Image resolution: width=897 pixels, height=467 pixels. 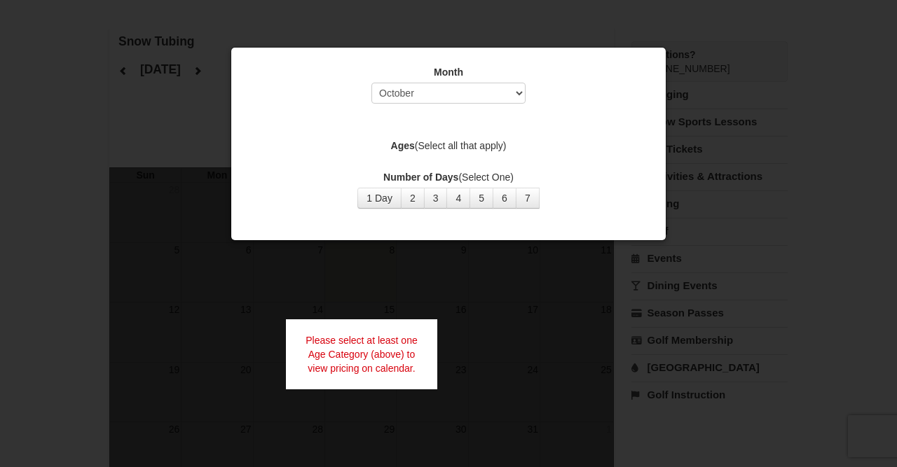 I want to click on strong: Ages, so click(x=403, y=146).